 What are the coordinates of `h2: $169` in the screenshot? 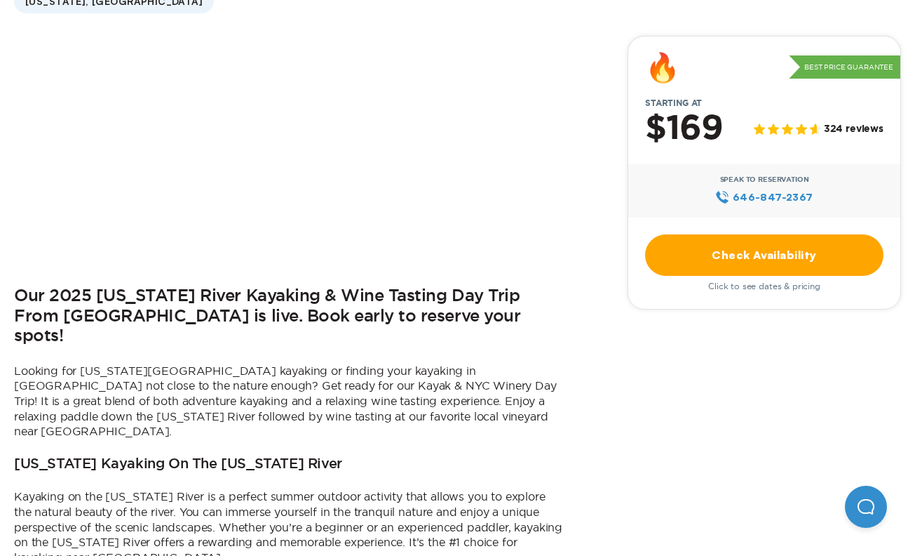 It's located at (684, 129).